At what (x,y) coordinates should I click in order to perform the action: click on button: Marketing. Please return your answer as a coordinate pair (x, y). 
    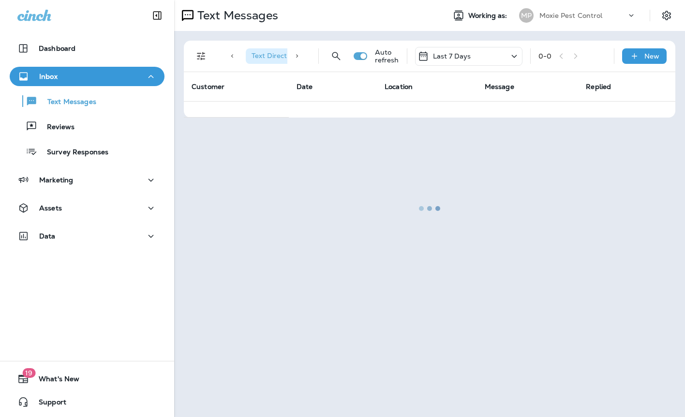
    Looking at the image, I should click on (87, 180).